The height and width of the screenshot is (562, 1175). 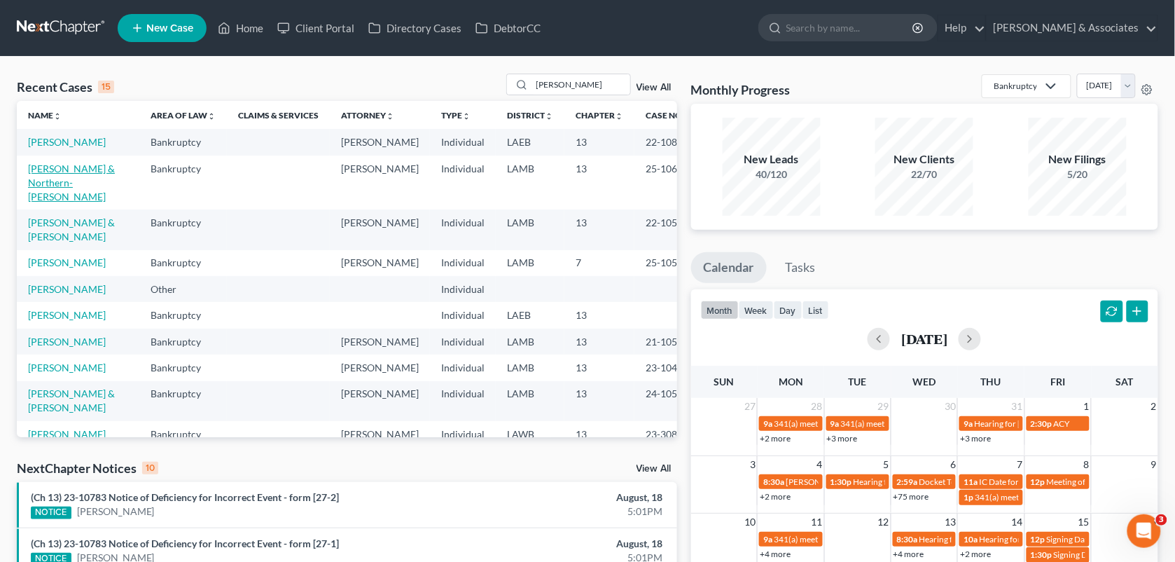 What do you see at coordinates (884, 406) in the screenshot?
I see `span: 29` at bounding box center [884, 406].